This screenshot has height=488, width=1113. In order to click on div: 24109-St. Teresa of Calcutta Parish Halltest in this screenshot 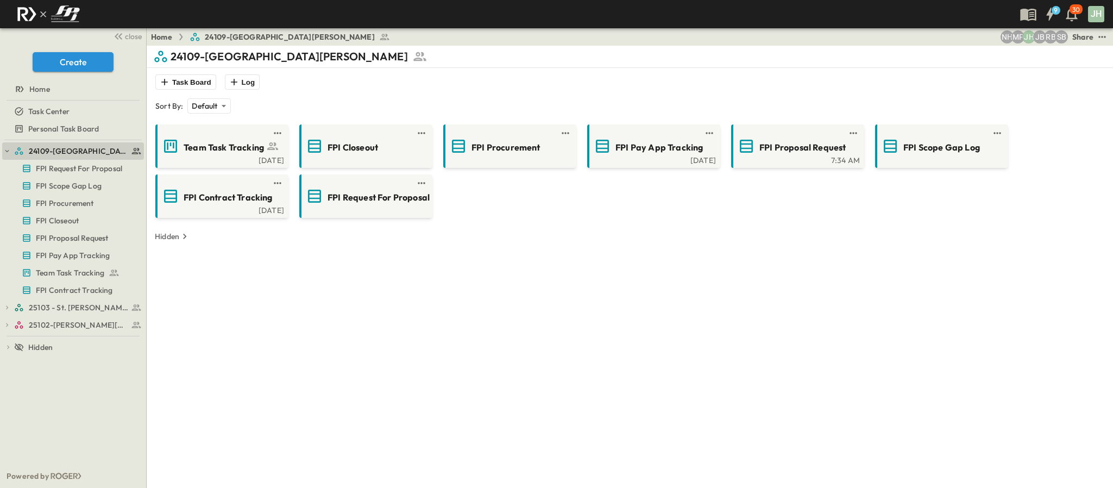, I will do `click(73, 151)`.